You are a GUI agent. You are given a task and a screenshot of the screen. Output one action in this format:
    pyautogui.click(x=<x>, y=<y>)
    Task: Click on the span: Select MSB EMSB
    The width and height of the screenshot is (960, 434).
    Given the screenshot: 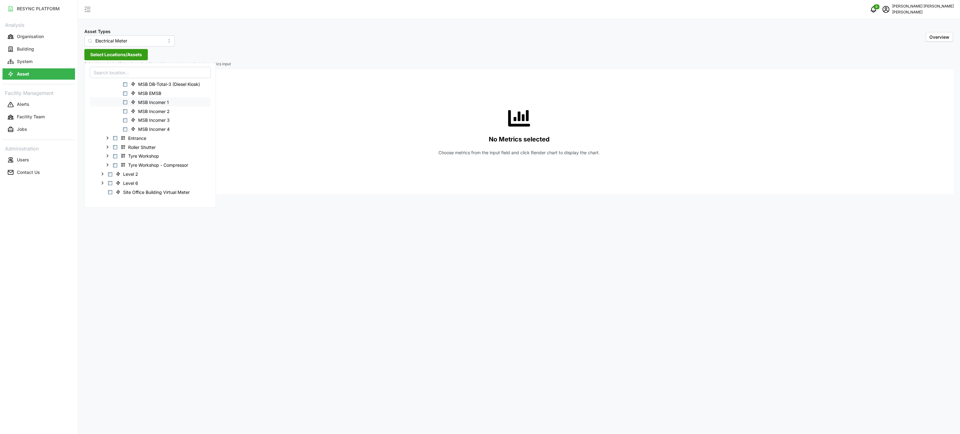 What is the action you would take?
    pyautogui.click(x=125, y=93)
    